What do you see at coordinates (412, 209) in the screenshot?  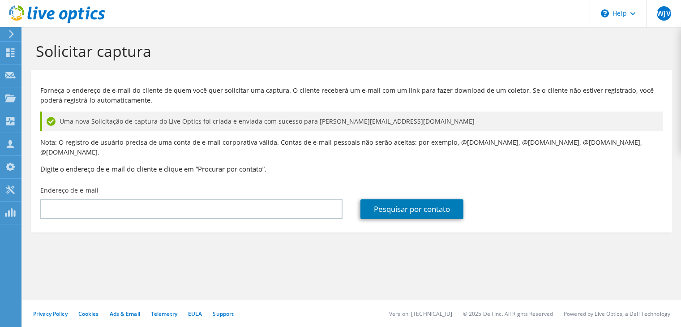 I see `a: Pesquisar por contato` at bounding box center [412, 209].